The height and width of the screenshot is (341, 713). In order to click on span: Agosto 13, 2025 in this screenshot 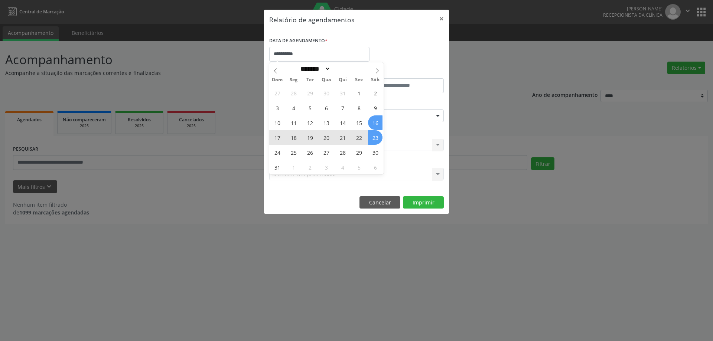, I will do `click(326, 123)`.